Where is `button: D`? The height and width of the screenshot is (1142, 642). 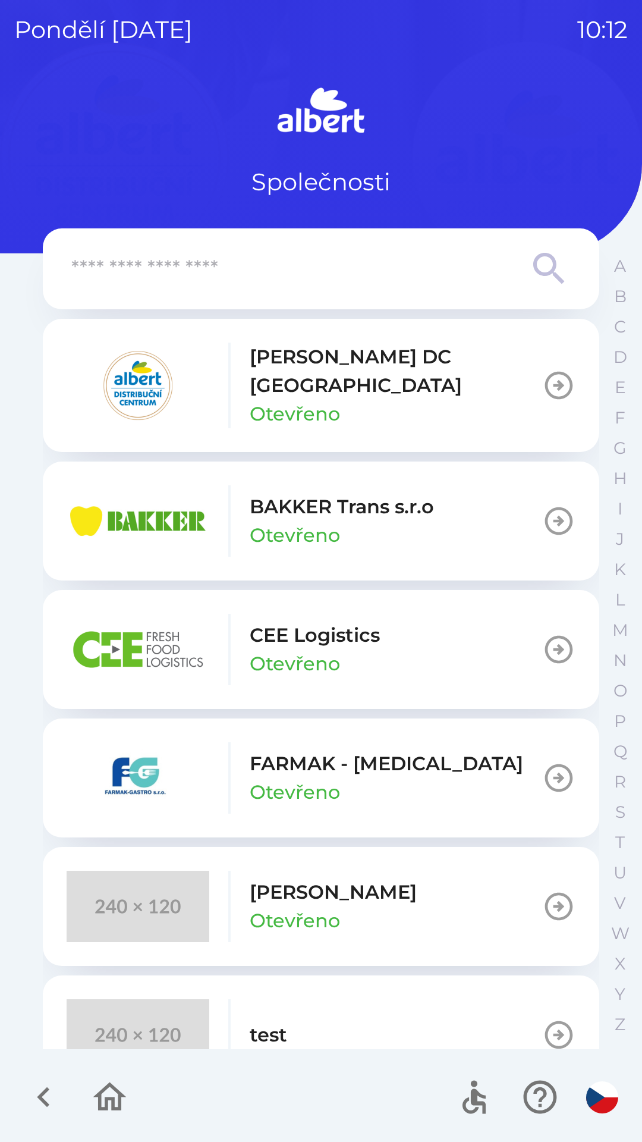 button: D is located at coordinates (620, 357).